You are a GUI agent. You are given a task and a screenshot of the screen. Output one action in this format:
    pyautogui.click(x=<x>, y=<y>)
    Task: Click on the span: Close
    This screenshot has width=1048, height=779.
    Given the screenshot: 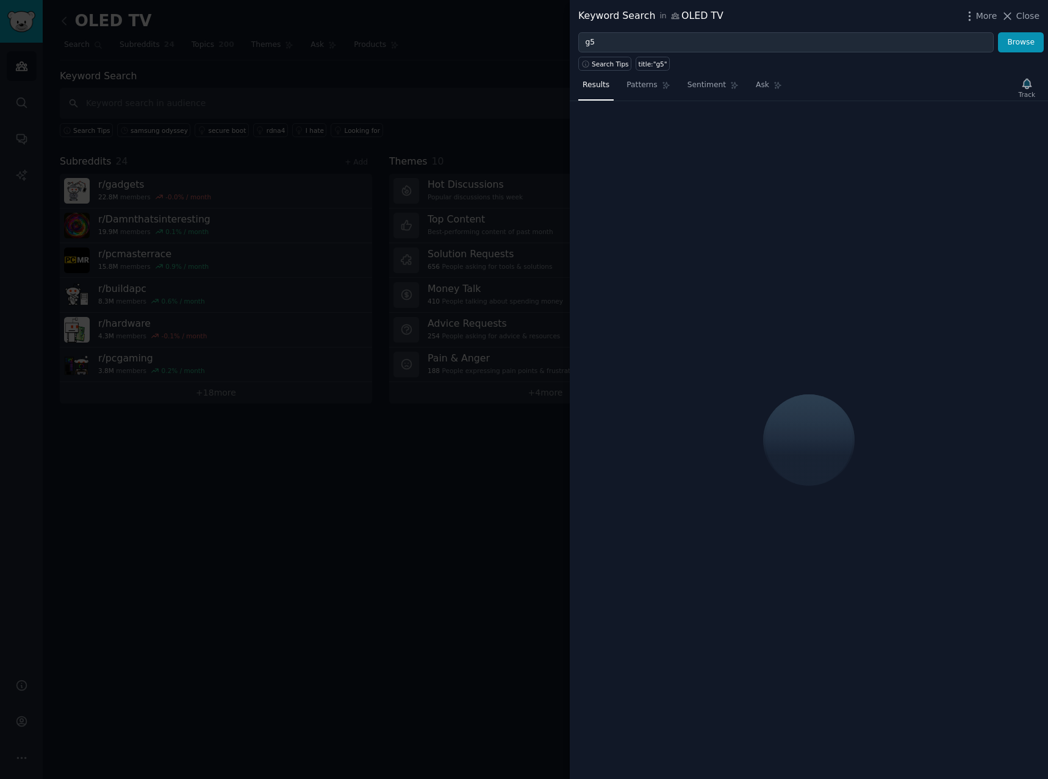 What is the action you would take?
    pyautogui.click(x=1027, y=16)
    